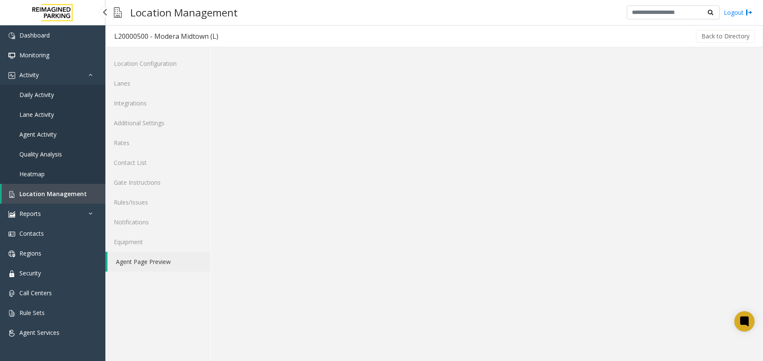  What do you see at coordinates (726, 36) in the screenshot?
I see `button: Back to Directory` at bounding box center [726, 36].